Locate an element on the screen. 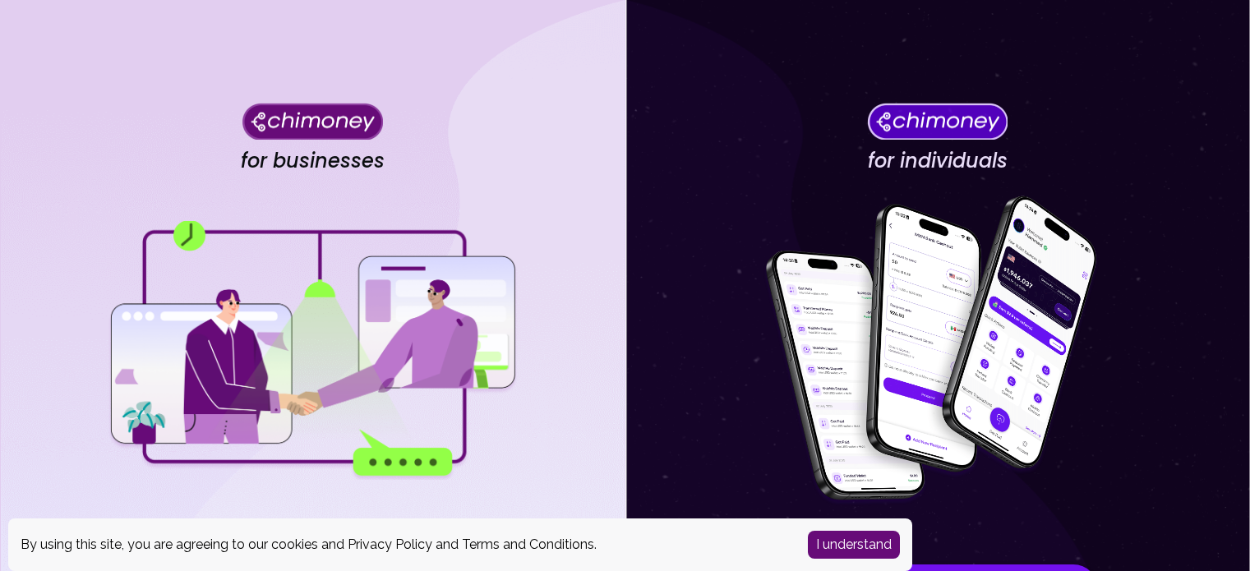  a: Terms and Conditions is located at coordinates (527, 544).